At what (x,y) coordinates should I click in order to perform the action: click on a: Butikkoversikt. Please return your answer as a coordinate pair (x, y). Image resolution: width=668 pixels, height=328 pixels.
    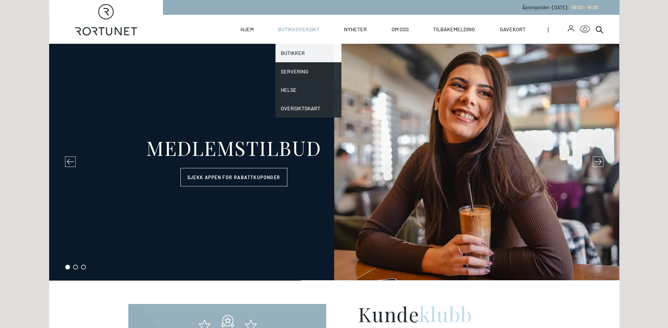
    Looking at the image, I should click on (298, 29).